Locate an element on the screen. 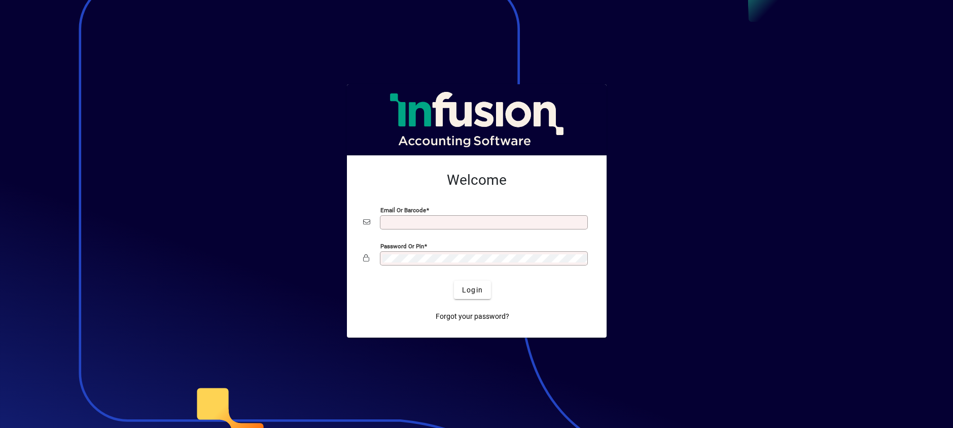 The image size is (953, 428). mat-label: Password or Pin is located at coordinates (402, 246).